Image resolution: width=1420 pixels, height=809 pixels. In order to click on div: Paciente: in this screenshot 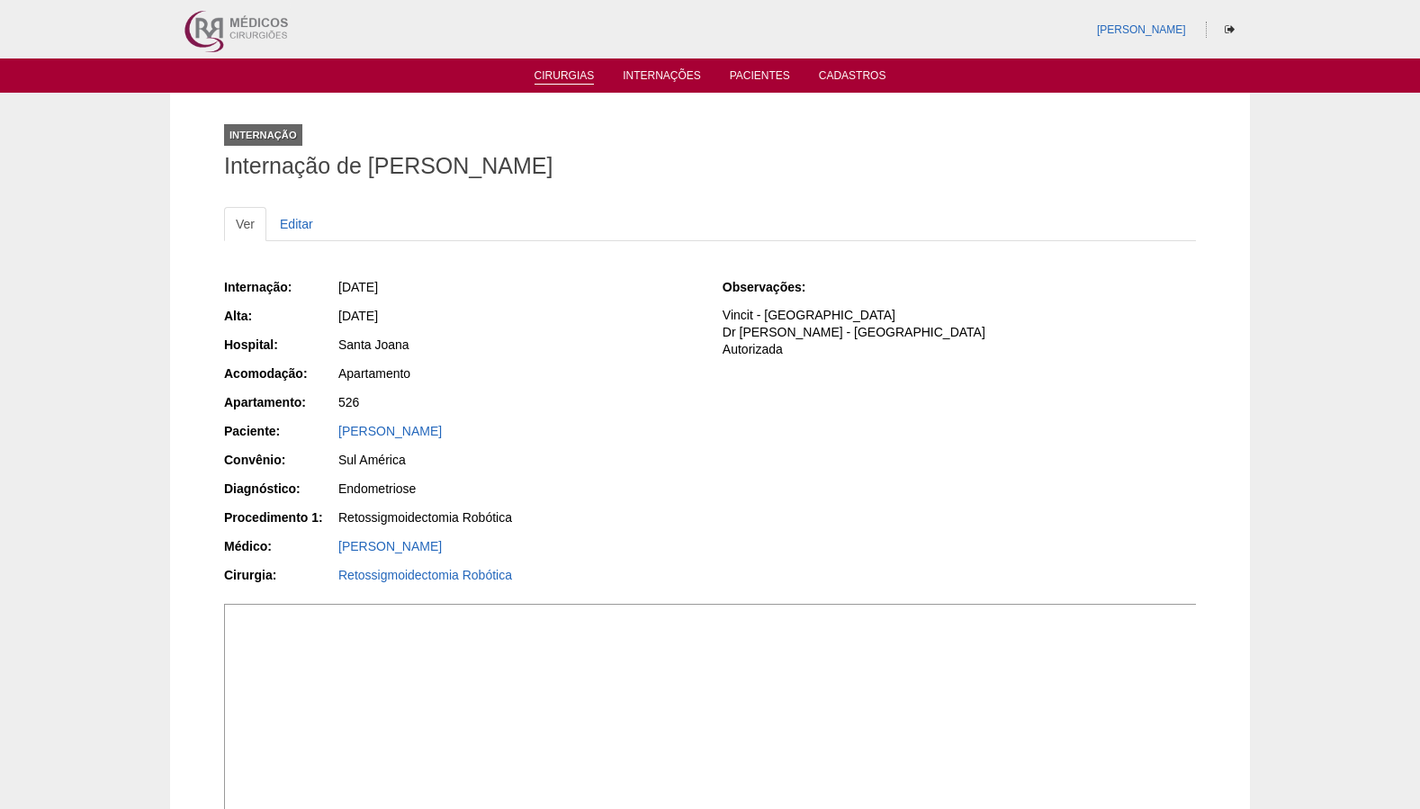, I will do `click(280, 431)`.